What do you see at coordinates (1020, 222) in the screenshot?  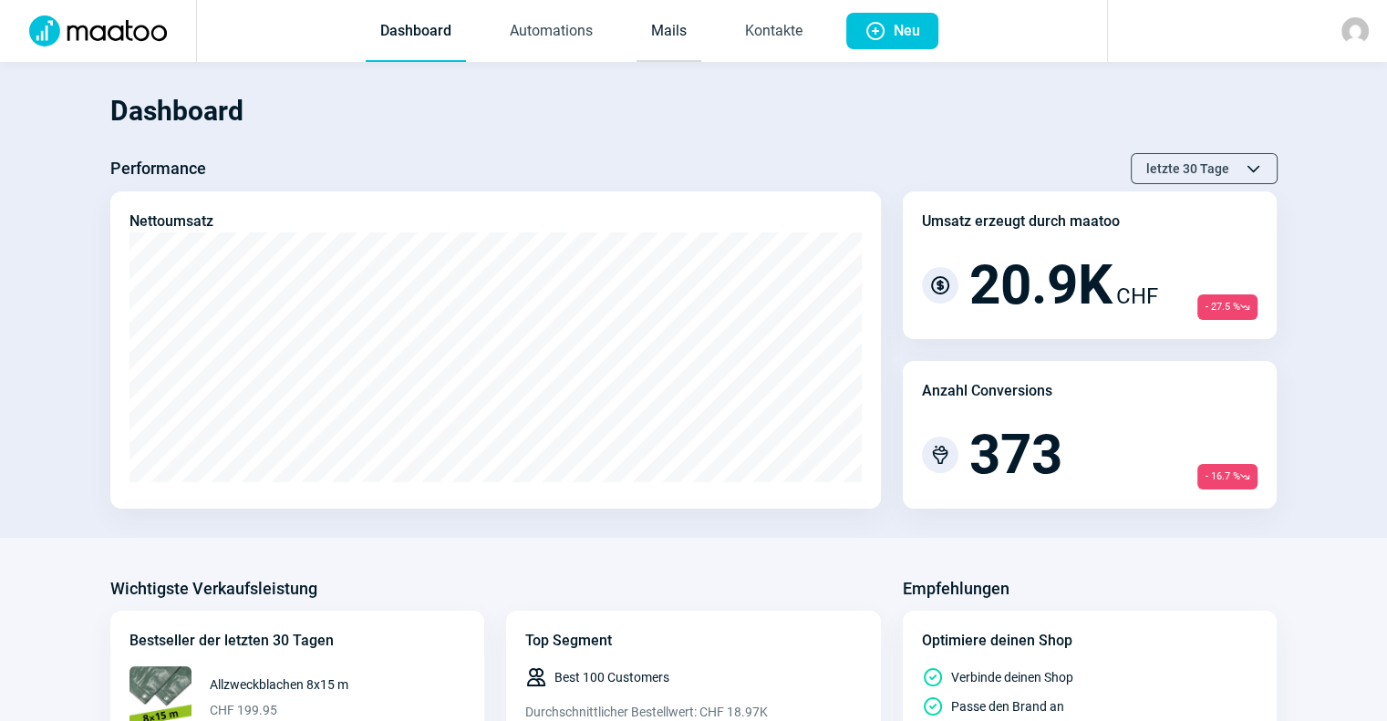 I see `div: Umsatz erzeugt durch maatoo` at bounding box center [1020, 222].